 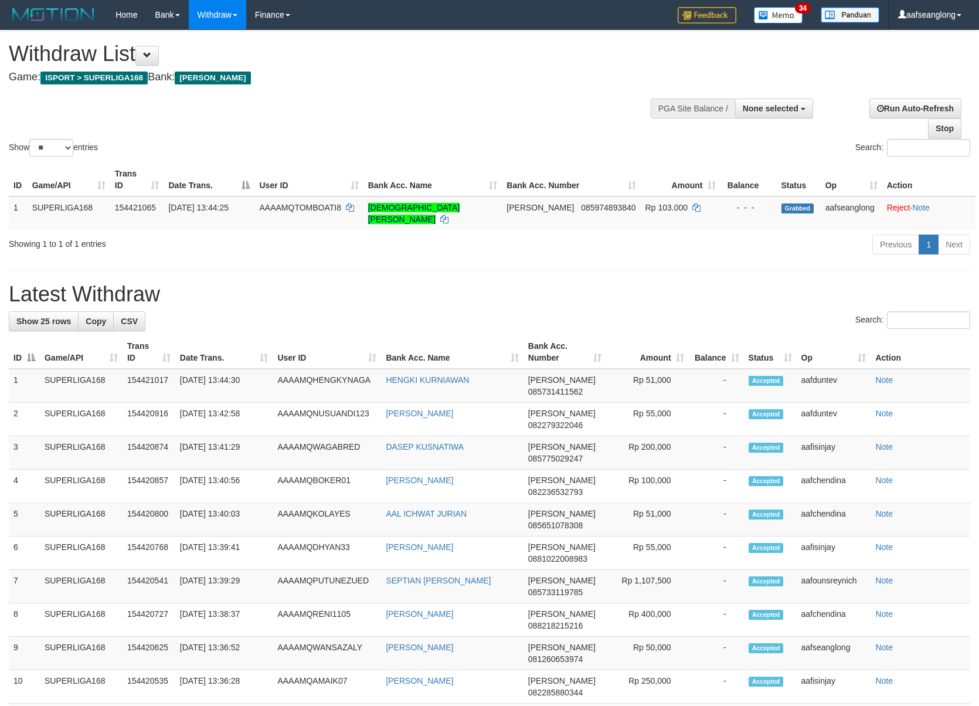 What do you see at coordinates (647, 686) in the screenshot?
I see `td: Rp 250,000` at bounding box center [647, 686].